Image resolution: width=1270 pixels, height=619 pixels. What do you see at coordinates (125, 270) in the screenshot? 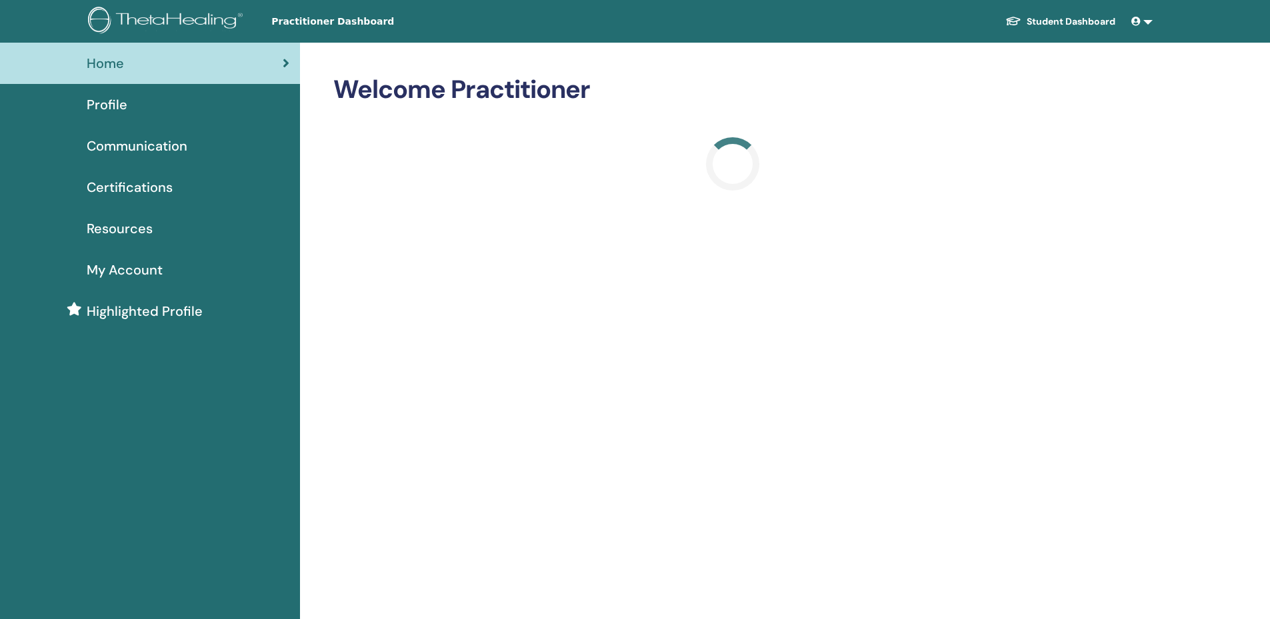
I see `span: My Account` at bounding box center [125, 270].